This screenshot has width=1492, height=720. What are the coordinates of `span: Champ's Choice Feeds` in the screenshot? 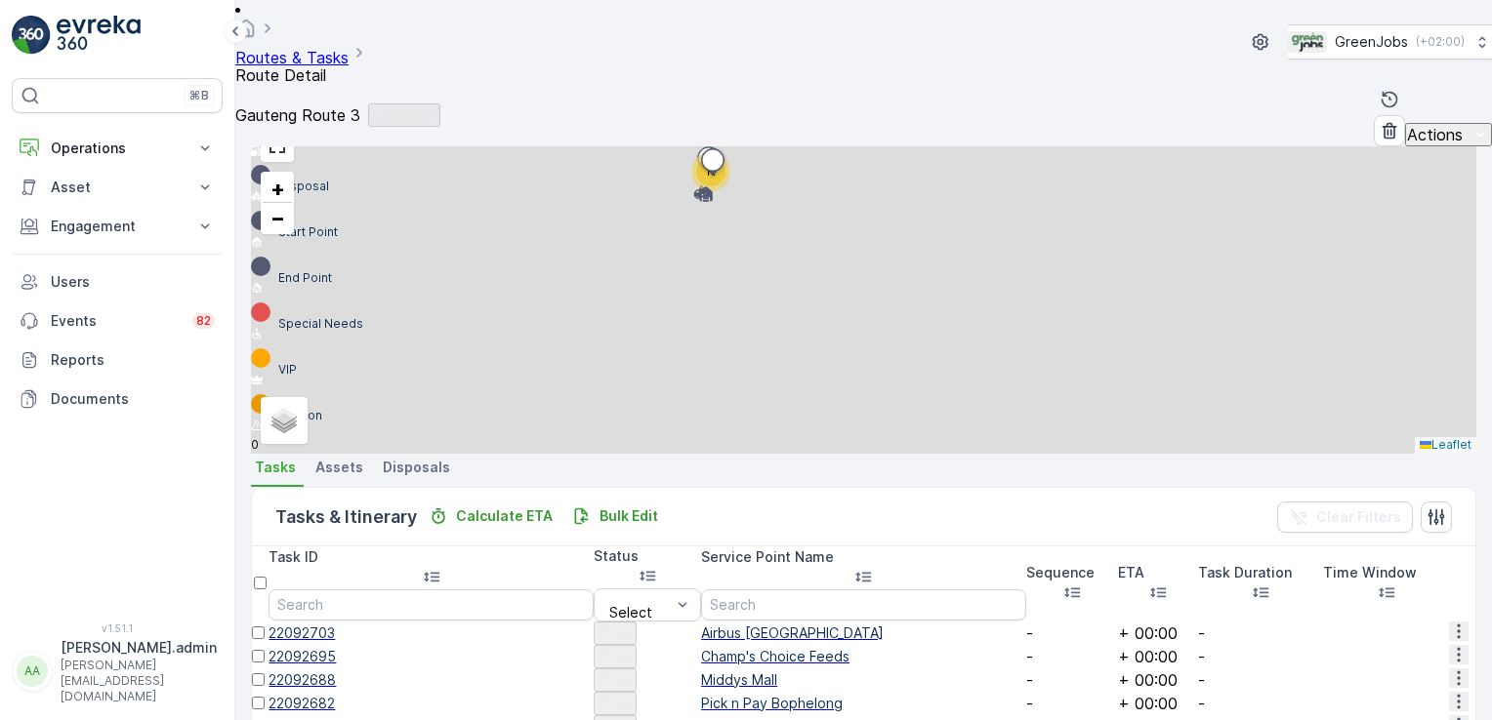 It's located at (863, 657).